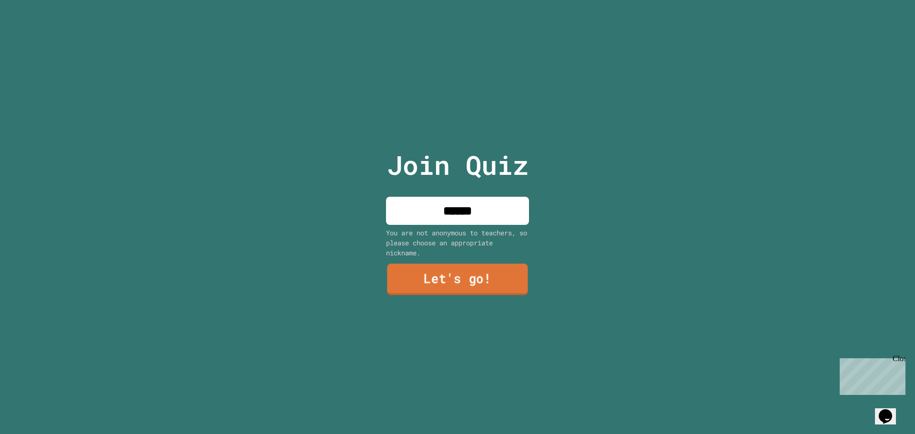 The height and width of the screenshot is (434, 915). Describe the element at coordinates (35, 32) in the screenshot. I see `div: Chat with us now!Close` at that location.